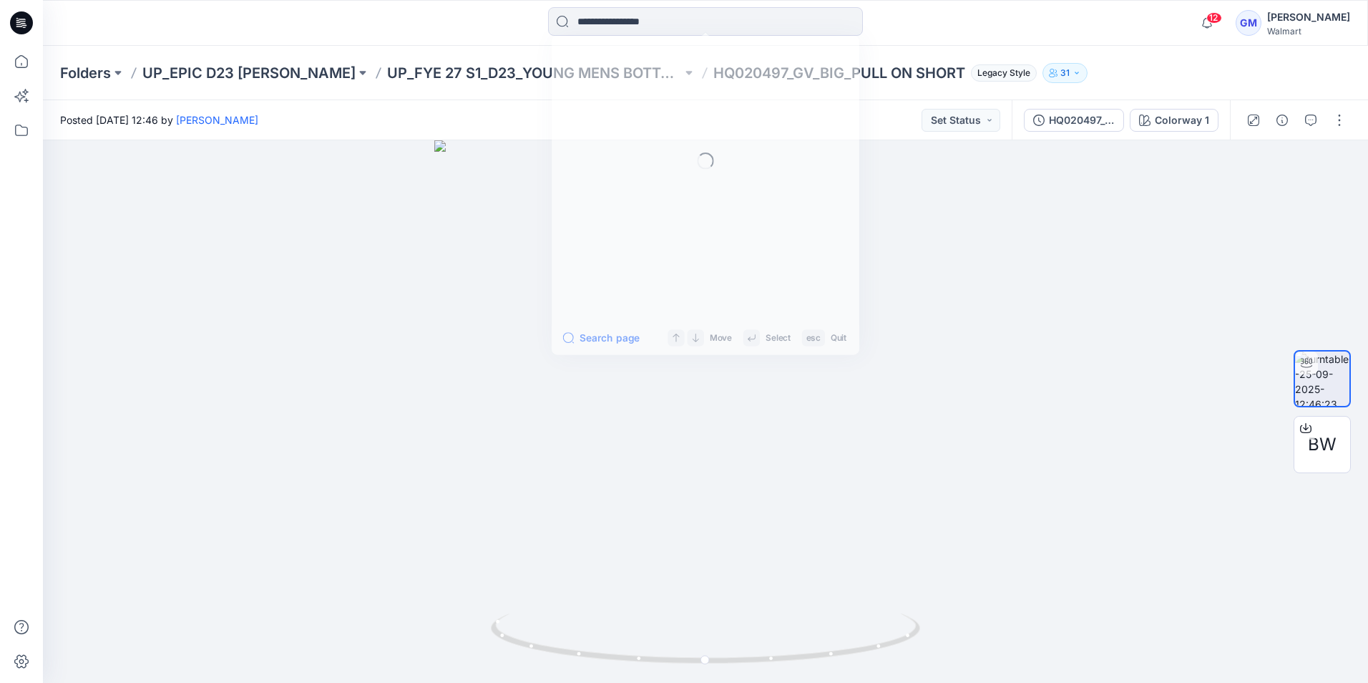 The width and height of the screenshot is (1368, 683). Describe the element at coordinates (601, 337) in the screenshot. I see `a: Search page` at that location.